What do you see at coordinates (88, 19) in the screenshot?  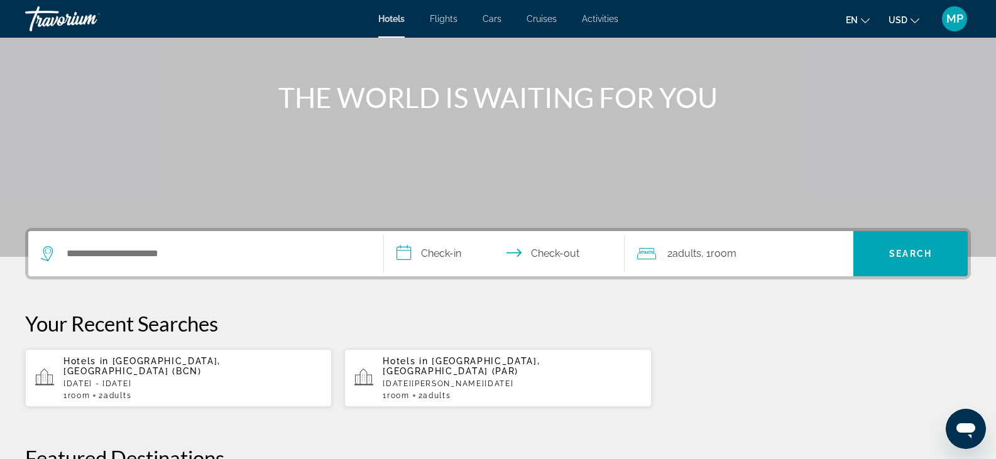 I see `a: Travorium` at bounding box center [88, 19].